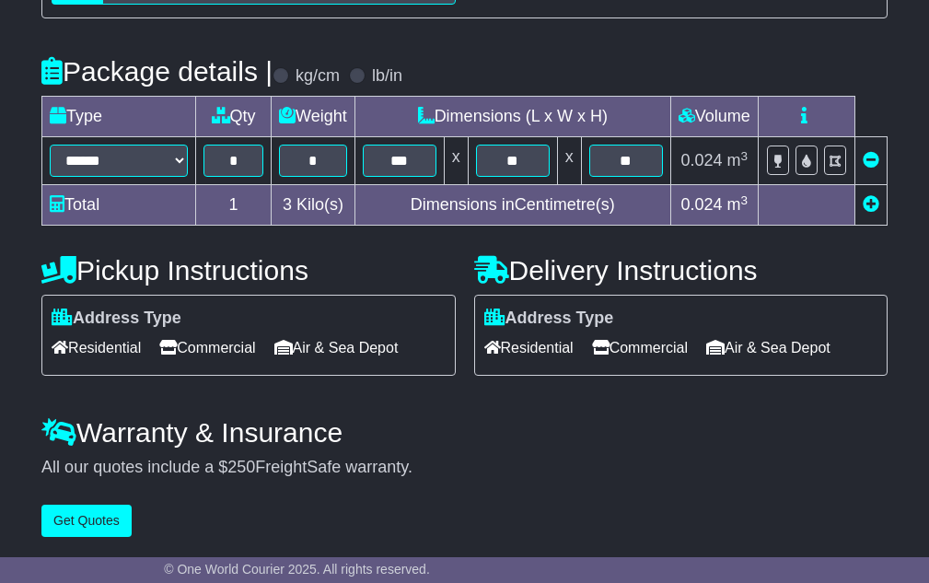  What do you see at coordinates (248, 270) in the screenshot?
I see `h4: Pickup Instructions` at bounding box center [248, 270].